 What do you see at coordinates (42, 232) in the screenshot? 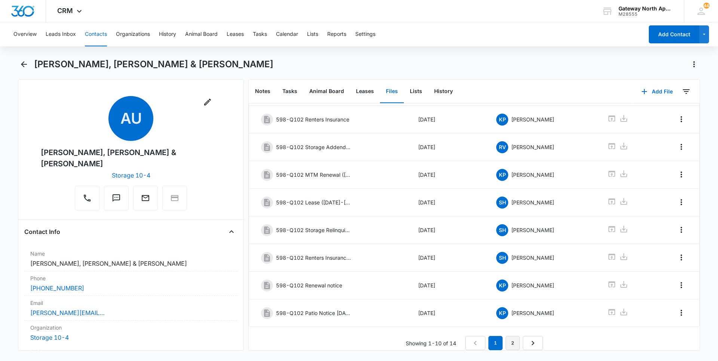
I see `h4: Contact Info` at bounding box center [42, 232].